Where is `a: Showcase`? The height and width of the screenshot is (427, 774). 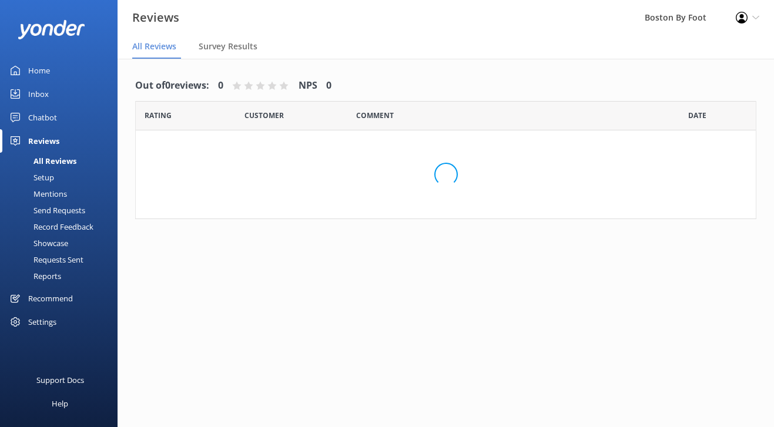
a: Showcase is located at coordinates (62, 243).